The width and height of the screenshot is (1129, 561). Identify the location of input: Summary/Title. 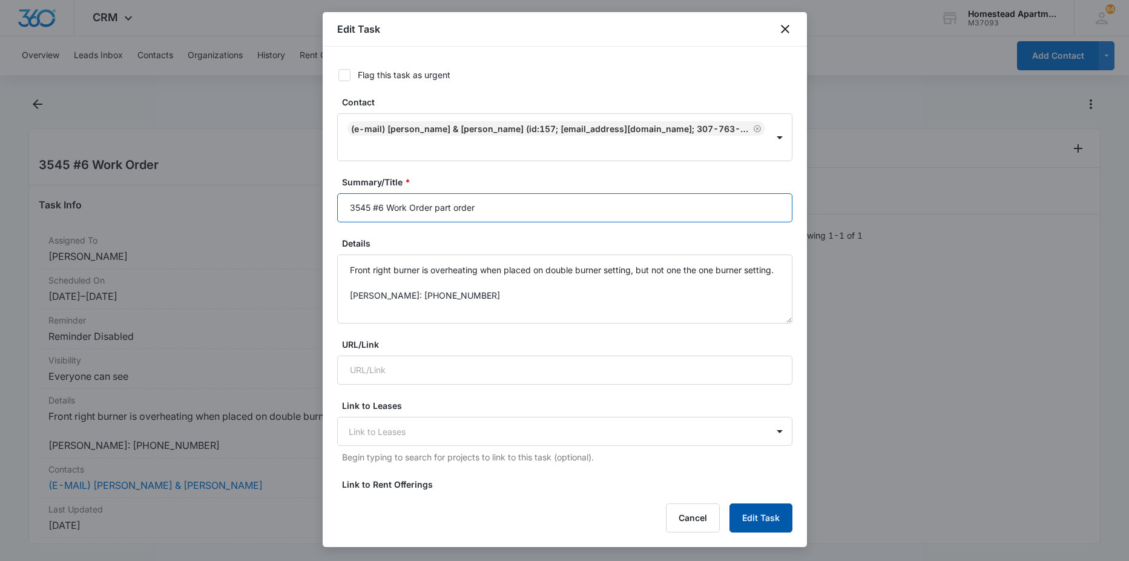
(565, 208).